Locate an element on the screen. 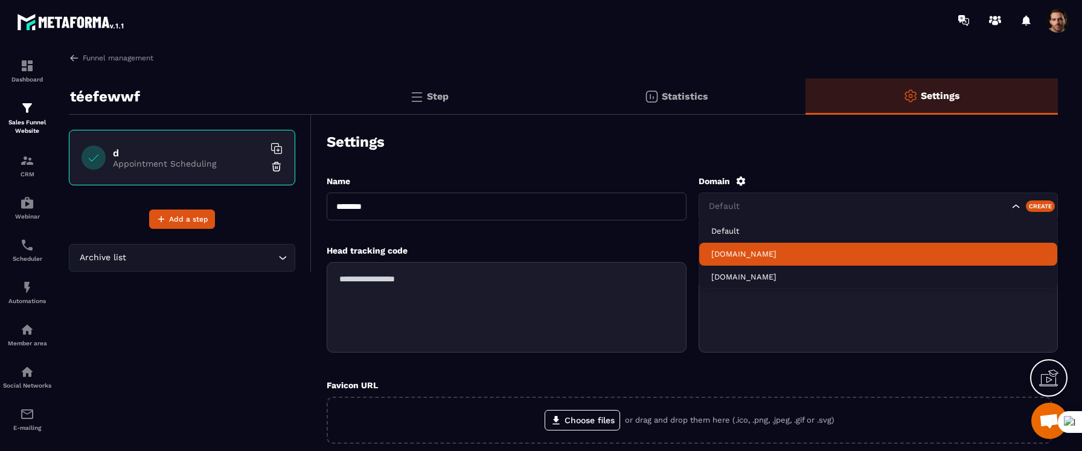 Image resolution: width=1082 pixels, height=451 pixels. img: scheduler is located at coordinates (27, 245).